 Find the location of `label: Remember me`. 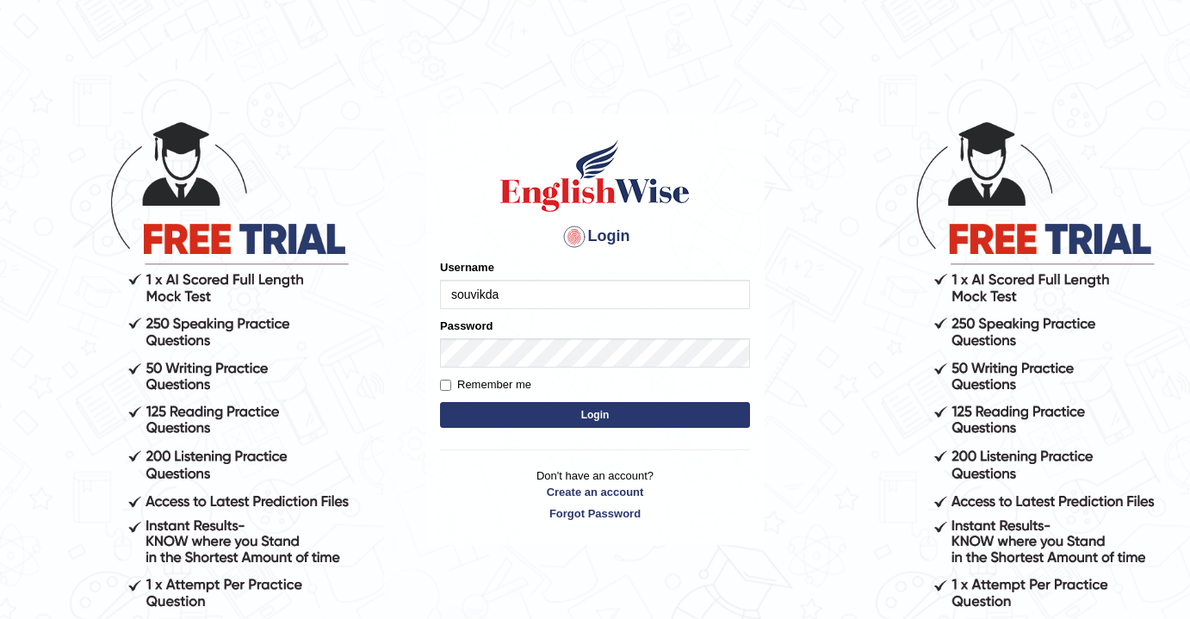

label: Remember me is located at coordinates (486, 385).